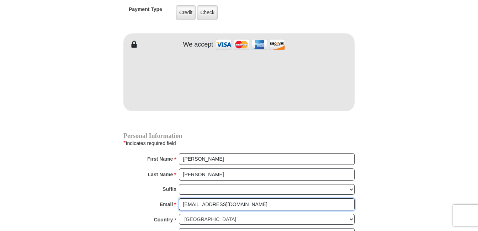  I want to click on label: Check, so click(207, 12).